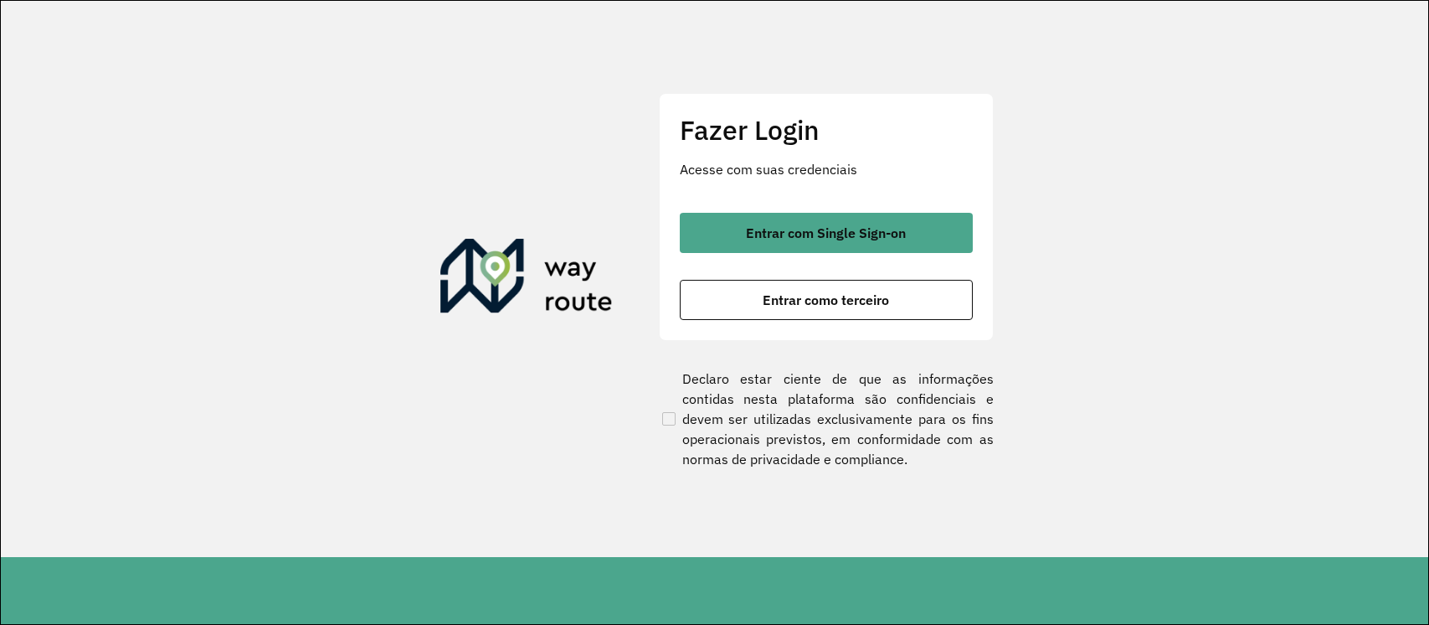 Image resolution: width=1429 pixels, height=625 pixels. I want to click on img: Roteirizador AmbevTech, so click(527, 279).